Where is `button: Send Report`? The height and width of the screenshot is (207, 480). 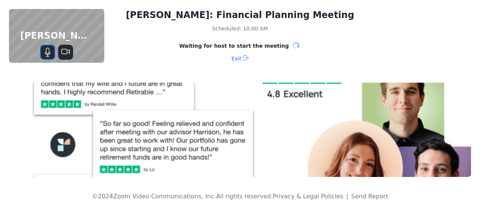
button: Send Report is located at coordinates (370, 196).